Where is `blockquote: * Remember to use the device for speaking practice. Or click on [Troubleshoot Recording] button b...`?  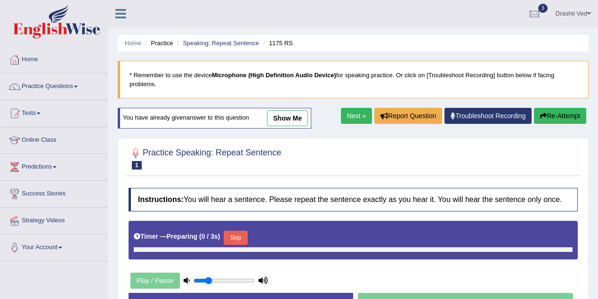 blockquote: * Remember to use the device for speaking practice. Or click on [Troubleshoot Recording] button b... is located at coordinates (353, 80).